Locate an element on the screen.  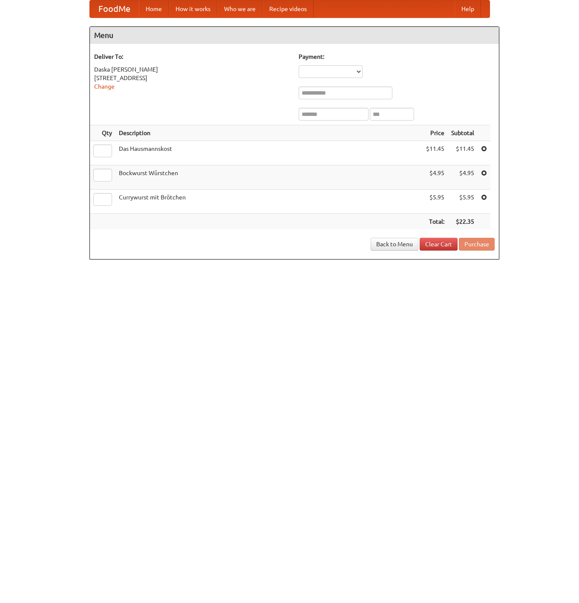
a: Who we are is located at coordinates (240, 9).